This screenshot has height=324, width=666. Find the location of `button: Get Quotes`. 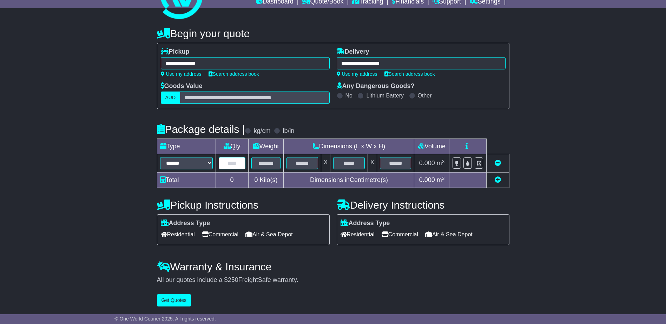

button: Get Quotes is located at coordinates (174, 300).